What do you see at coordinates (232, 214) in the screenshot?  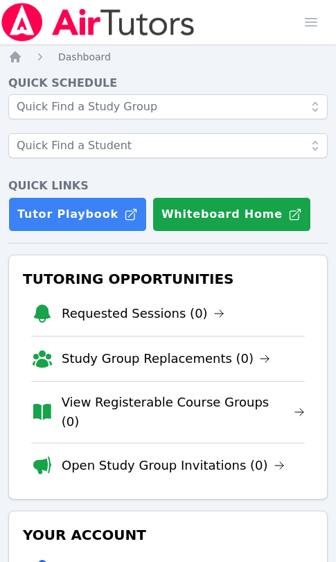 I see `button: Whiteboard Home` at bounding box center [232, 214].